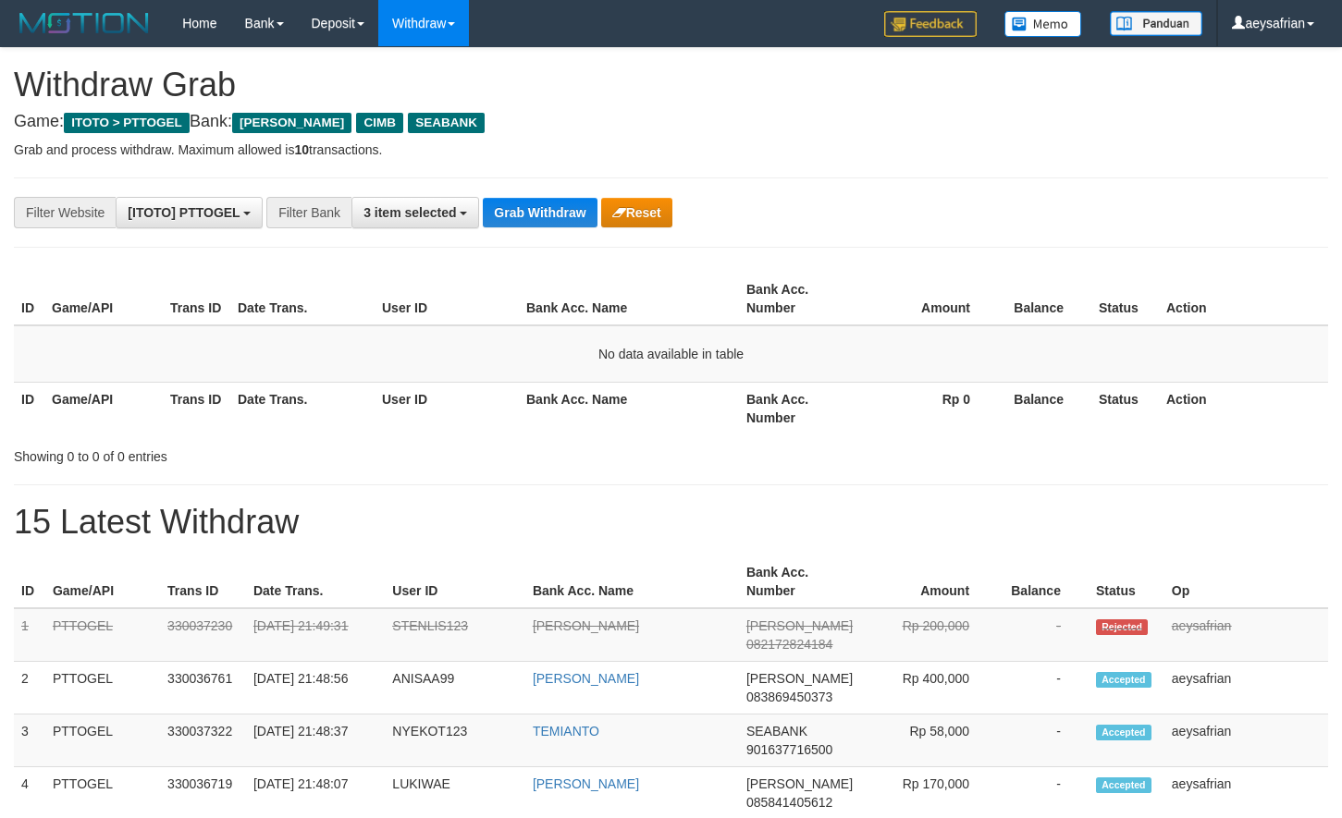 This screenshot has height=818, width=1342. What do you see at coordinates (928, 688) in the screenshot?
I see `td: Rp 400,000` at bounding box center [928, 688].